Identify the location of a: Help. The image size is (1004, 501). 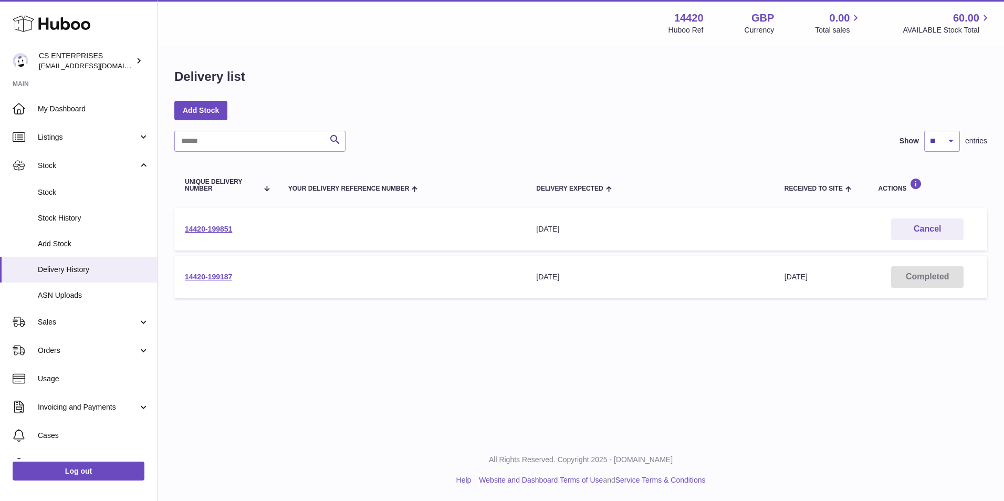
(464, 480).